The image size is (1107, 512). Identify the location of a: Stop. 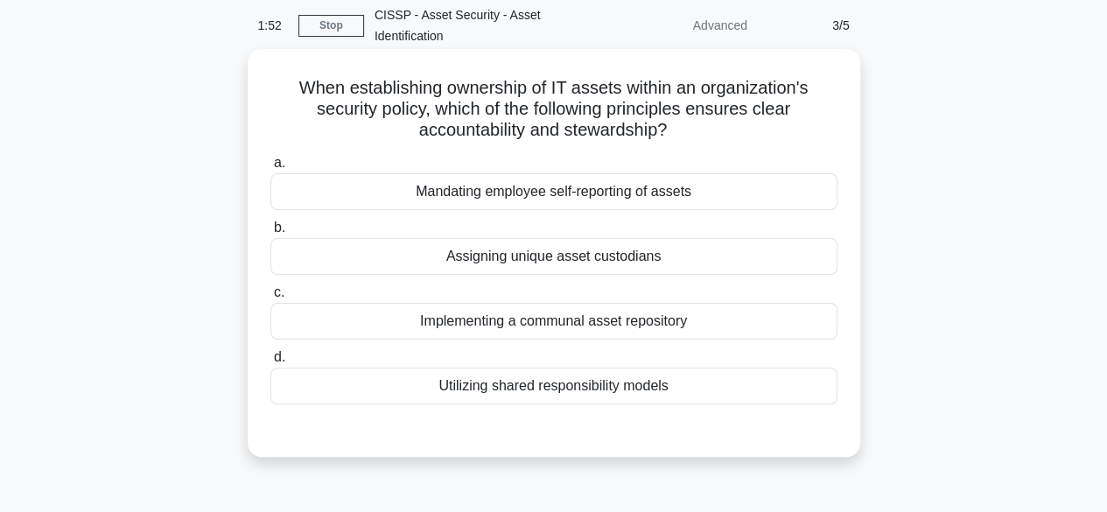
(331, 25).